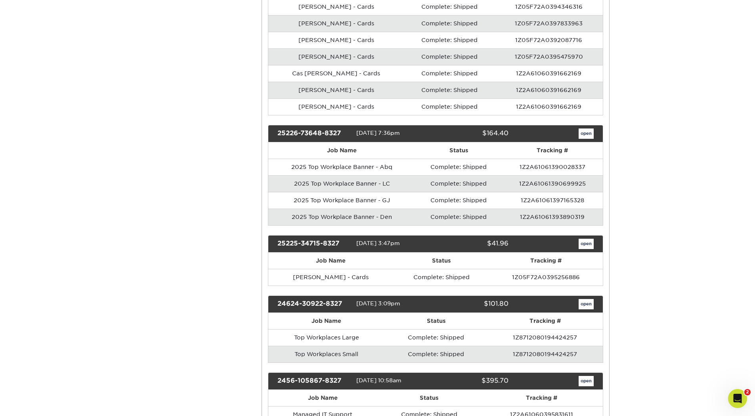  Describe the element at coordinates (472, 304) in the screenshot. I see `div: $101.80` at that location.